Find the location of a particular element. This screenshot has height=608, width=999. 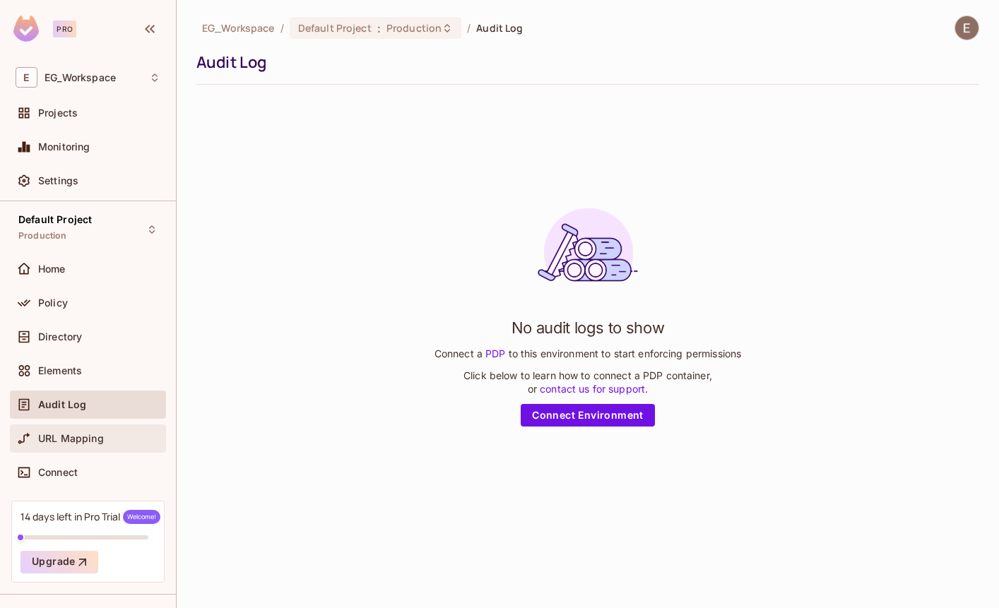

button: Upgrade is located at coordinates (59, 562).